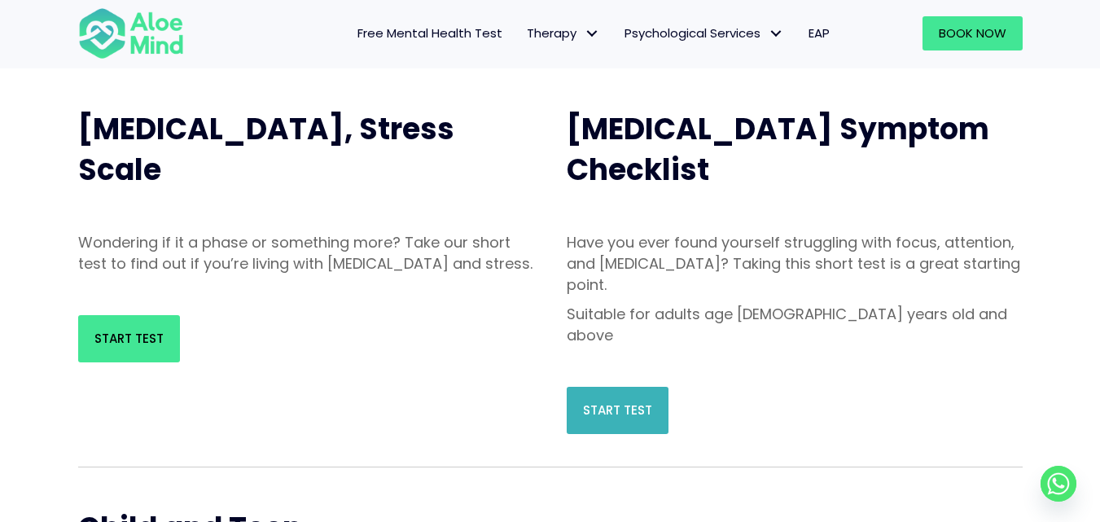 This screenshot has height=522, width=1100. What do you see at coordinates (430, 33) in the screenshot?
I see `span: Free Mental Health Test` at bounding box center [430, 33].